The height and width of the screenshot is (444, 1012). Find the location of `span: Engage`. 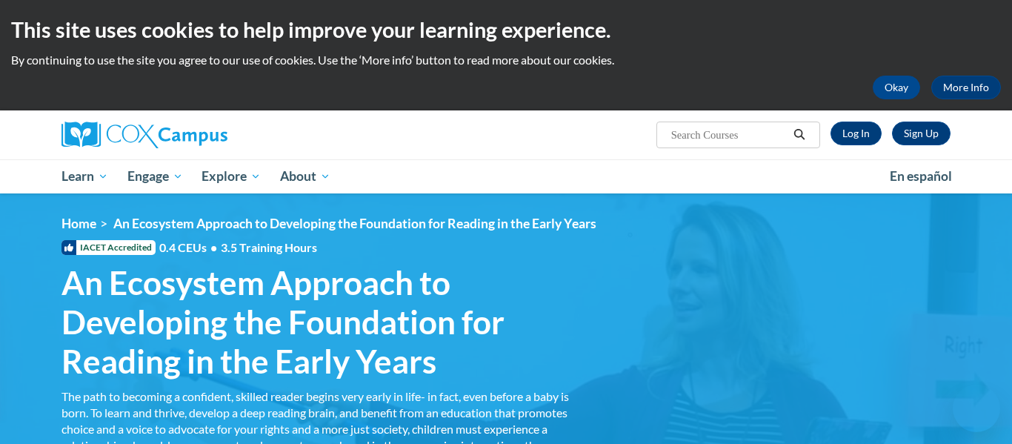

span: Engage is located at coordinates (155, 176).